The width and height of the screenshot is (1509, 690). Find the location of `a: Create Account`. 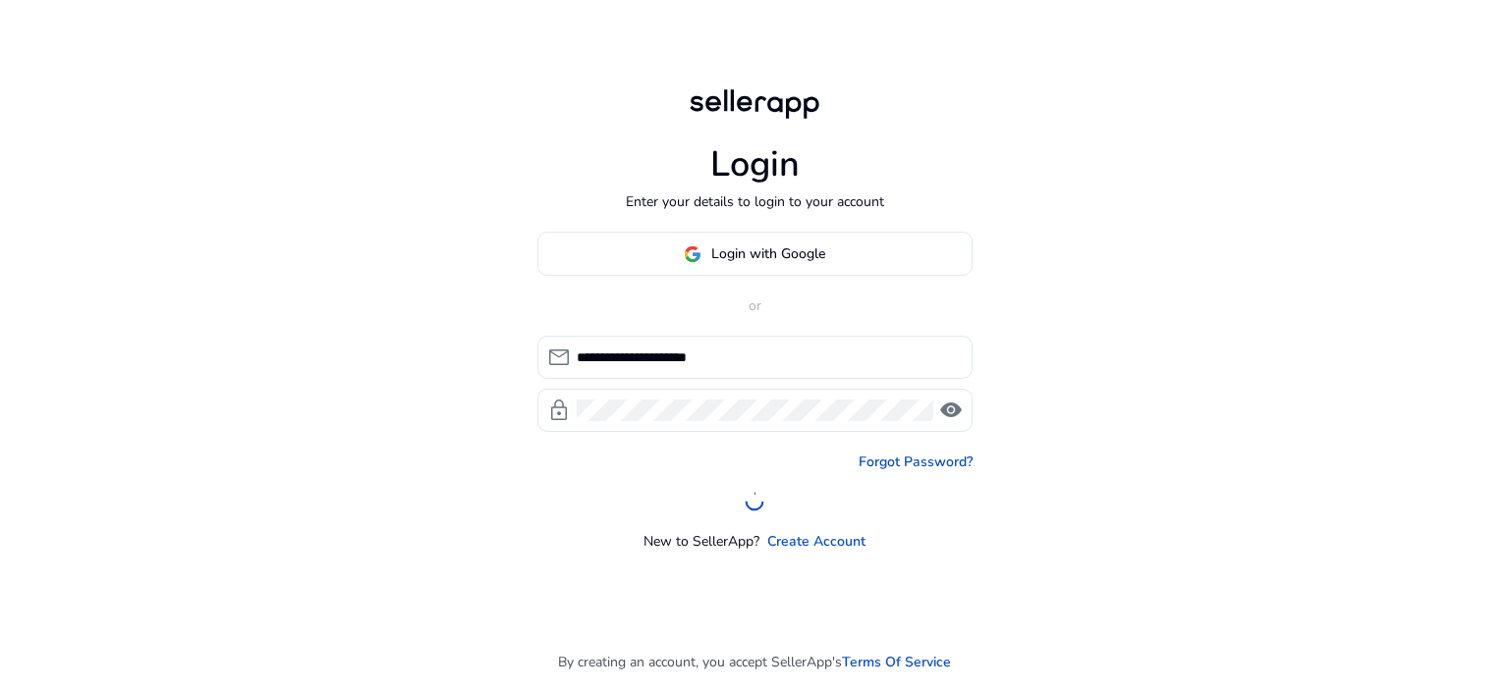

a: Create Account is located at coordinates (816, 541).